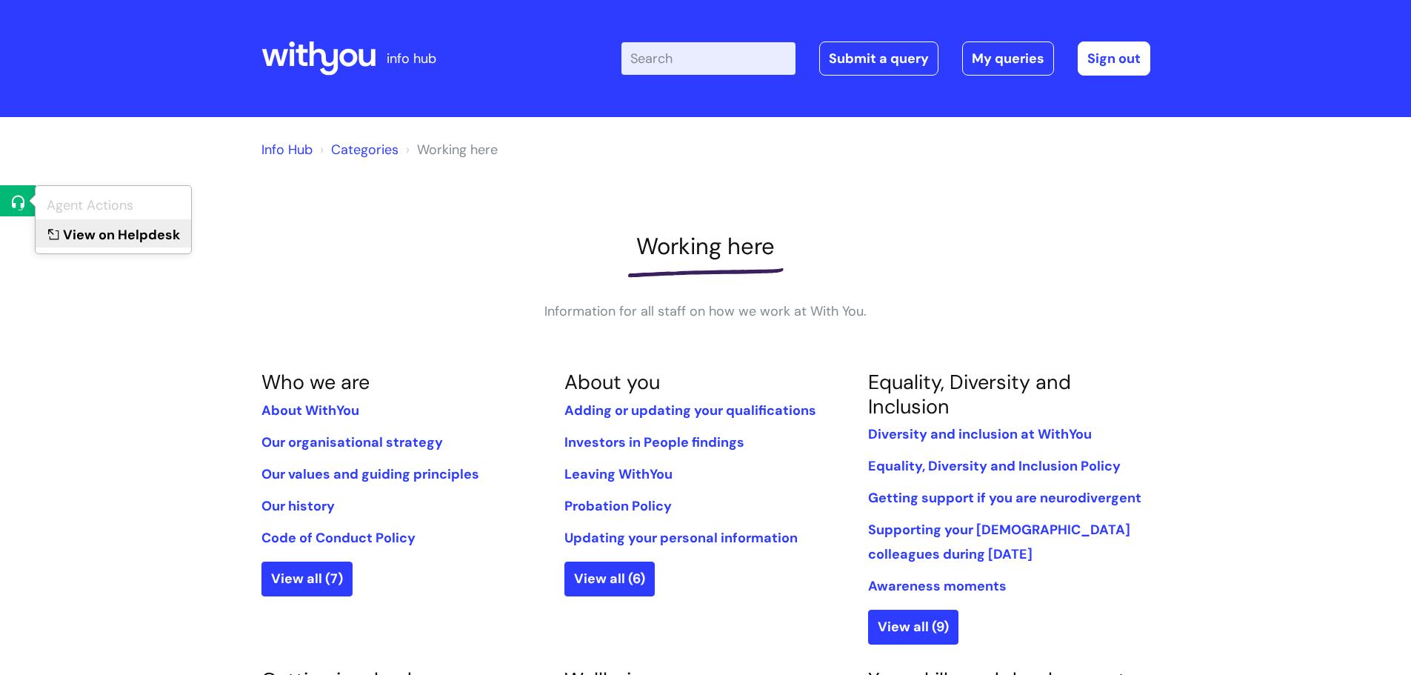  Describe the element at coordinates (352, 442) in the screenshot. I see `a: Our organisational strategy` at that location.